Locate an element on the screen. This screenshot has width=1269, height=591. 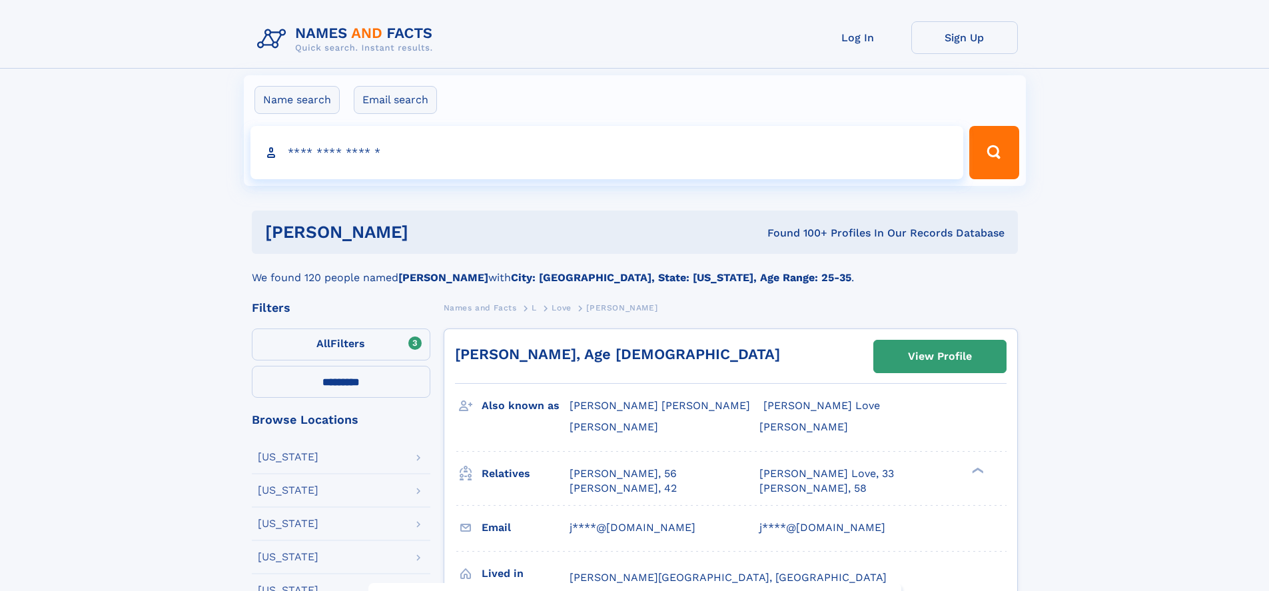
div: Filters is located at coordinates (341, 308).